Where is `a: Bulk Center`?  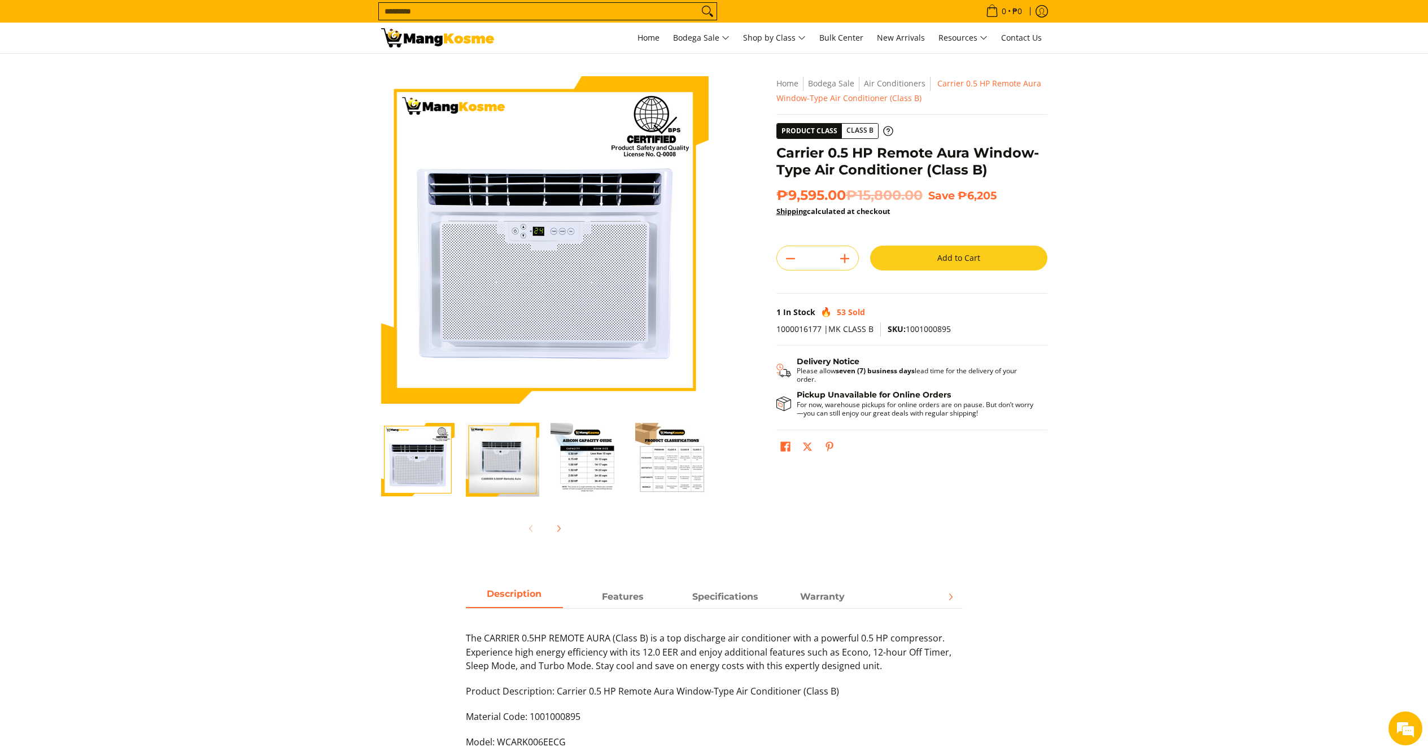
a: Bulk Center is located at coordinates (842, 38).